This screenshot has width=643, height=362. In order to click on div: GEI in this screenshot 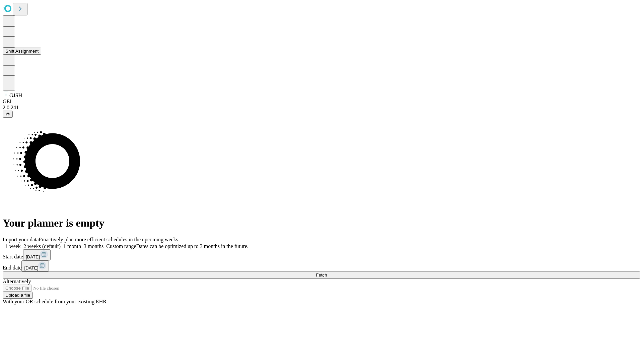, I will do `click(321, 101)`.